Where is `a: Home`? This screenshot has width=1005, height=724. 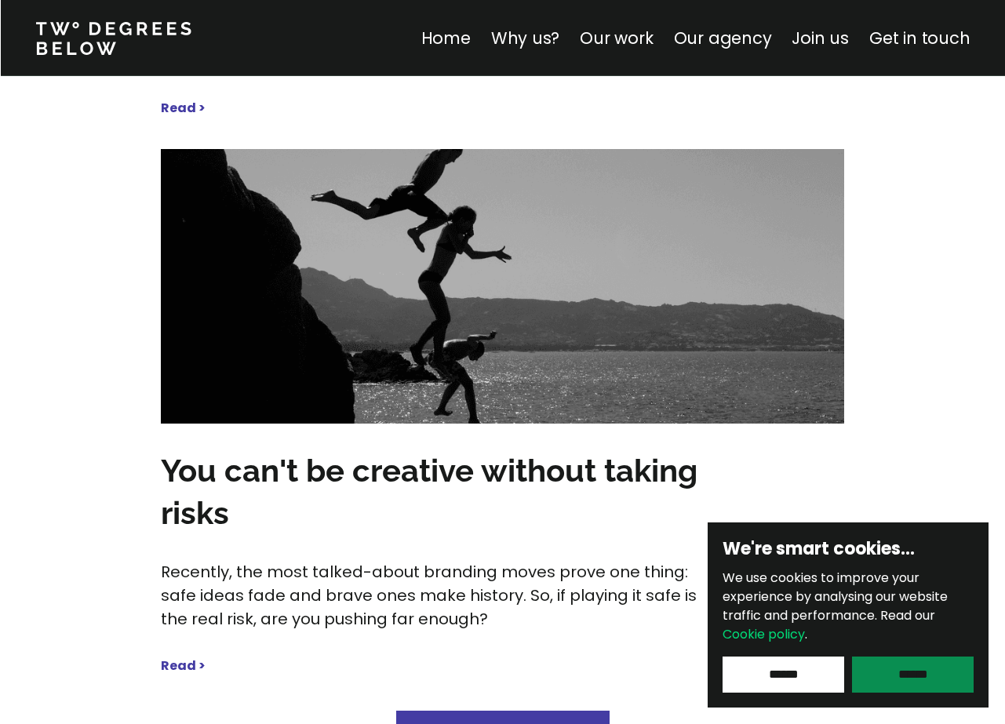
a: Home is located at coordinates (445, 38).